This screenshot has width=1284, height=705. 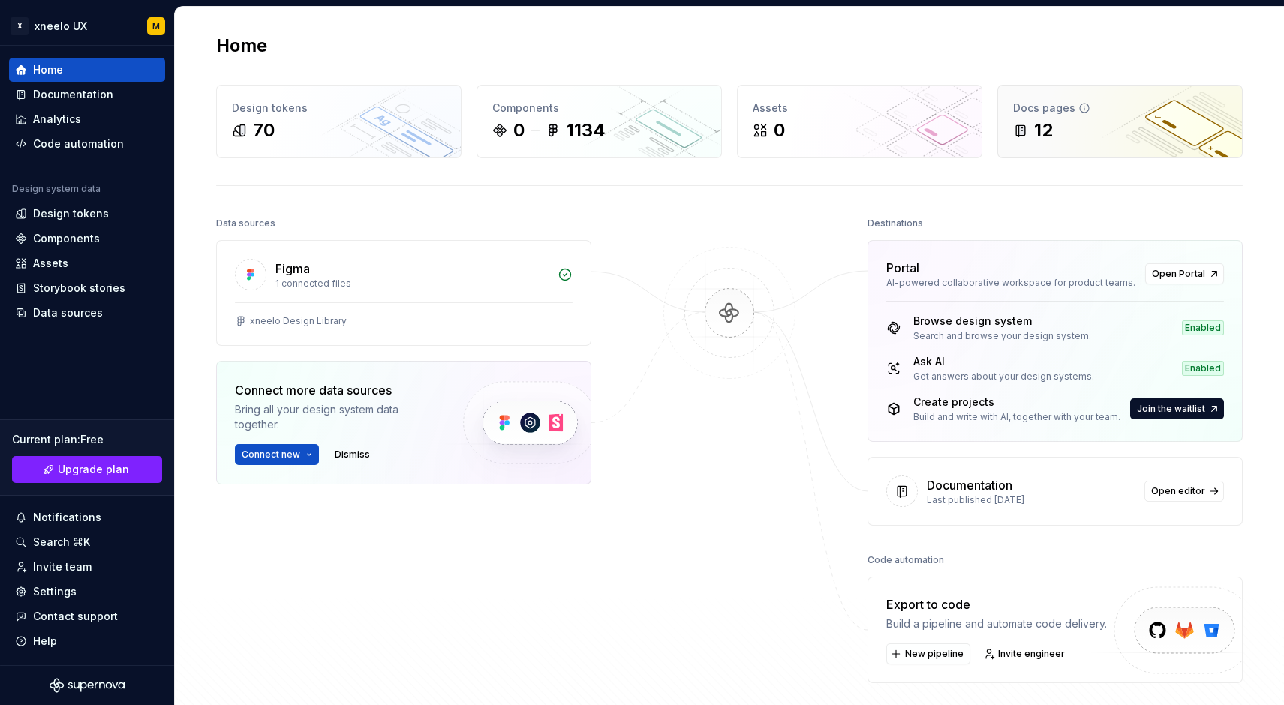 I want to click on a: Open editor, so click(x=1184, y=491).